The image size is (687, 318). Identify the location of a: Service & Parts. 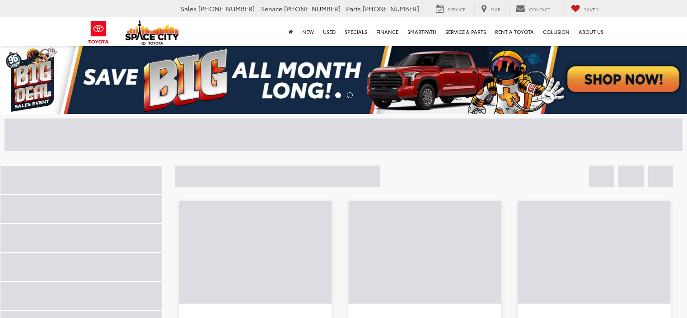
(466, 32).